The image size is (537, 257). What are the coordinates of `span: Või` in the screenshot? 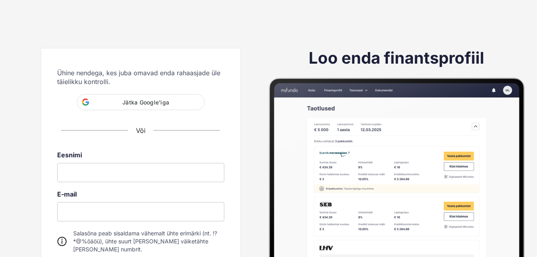 It's located at (141, 130).